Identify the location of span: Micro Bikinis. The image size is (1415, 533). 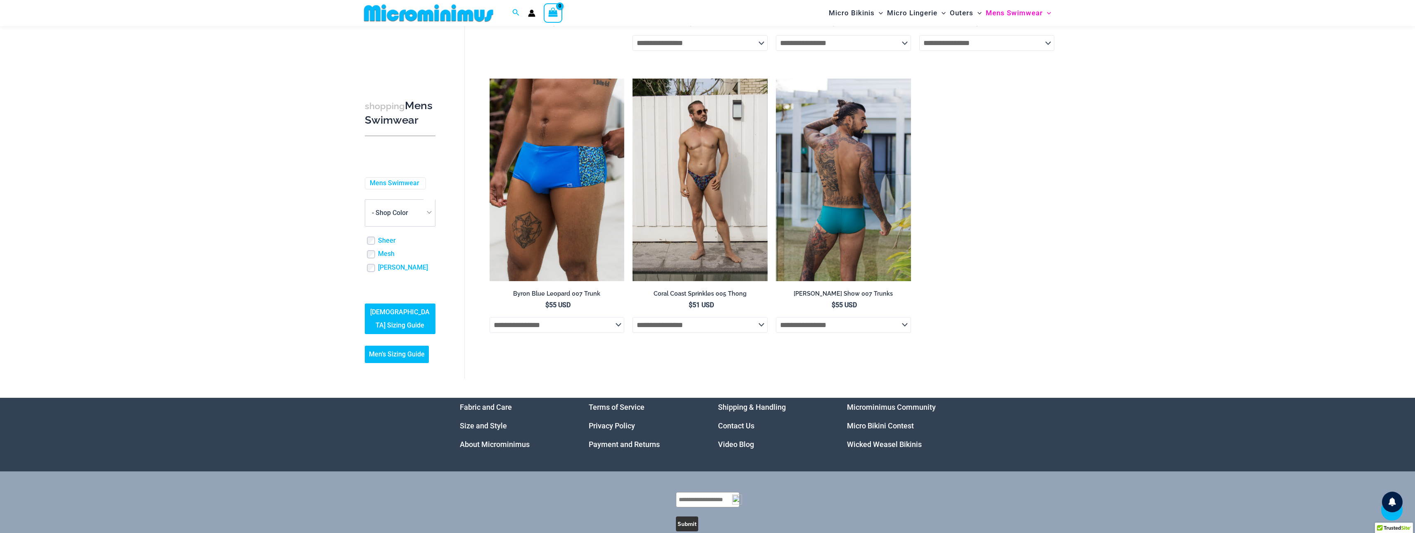
(851, 13).